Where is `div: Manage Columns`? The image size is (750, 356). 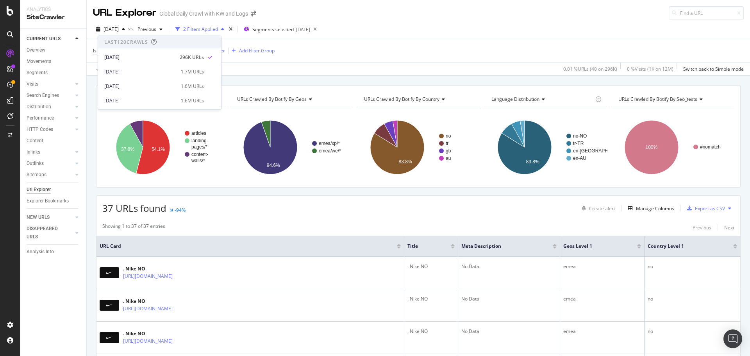
div: Manage Columns is located at coordinates (655, 208).